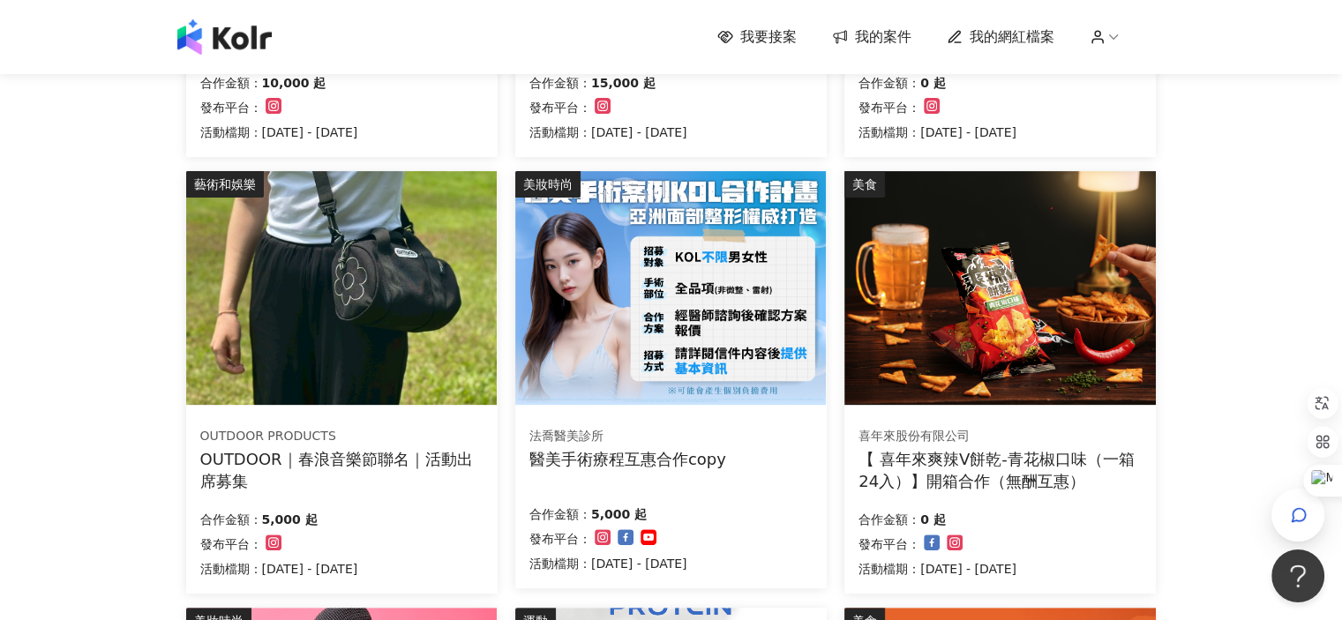  What do you see at coordinates (769, 37) in the screenshot?
I see `span: 我要接案` at bounding box center [769, 37].